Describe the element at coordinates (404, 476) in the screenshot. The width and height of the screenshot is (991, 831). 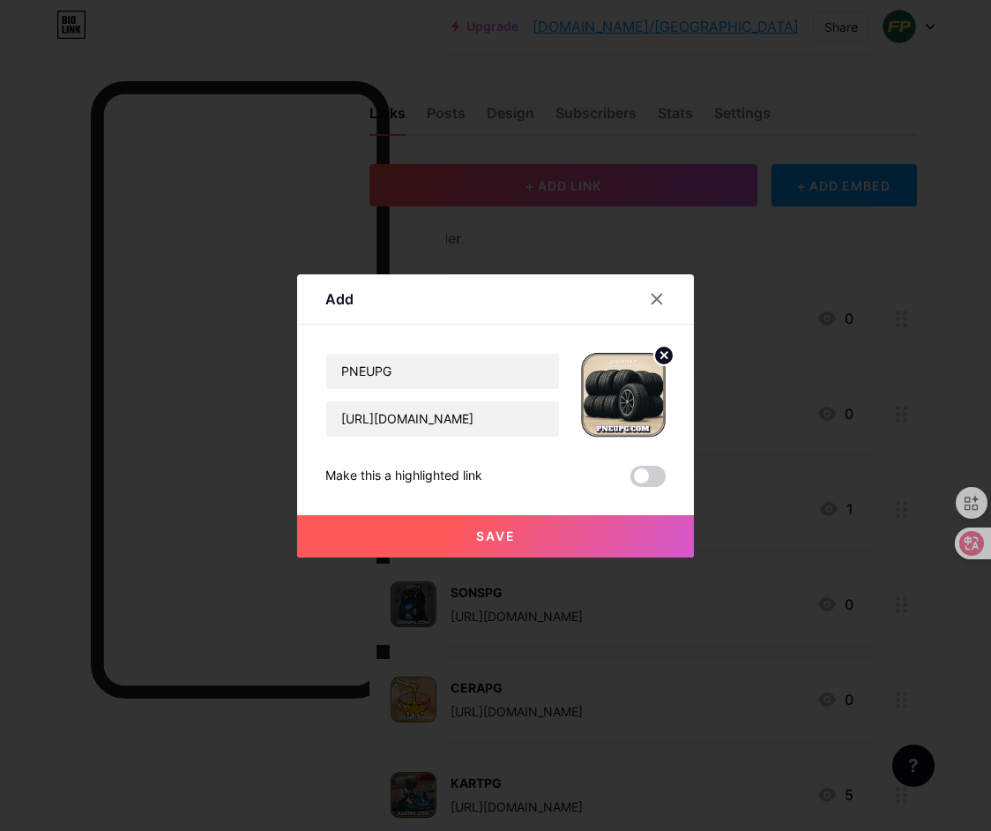
I see `div: Make this a highlighted link` at that location.